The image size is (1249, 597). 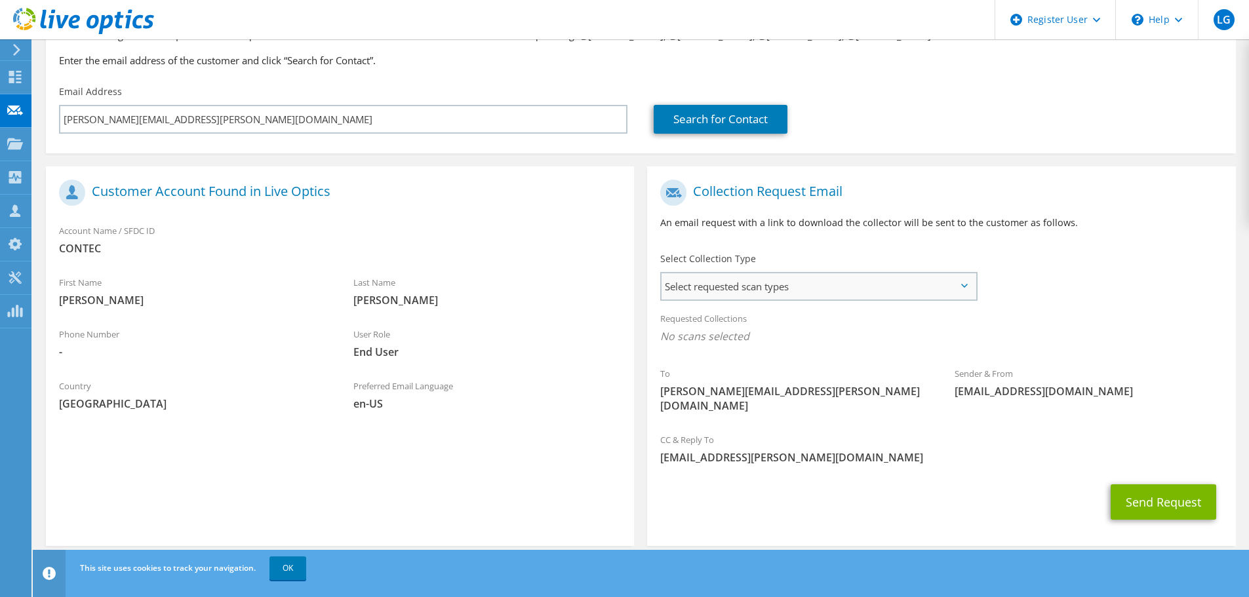 What do you see at coordinates (487, 343) in the screenshot?
I see `div: User Role` at bounding box center [487, 343].